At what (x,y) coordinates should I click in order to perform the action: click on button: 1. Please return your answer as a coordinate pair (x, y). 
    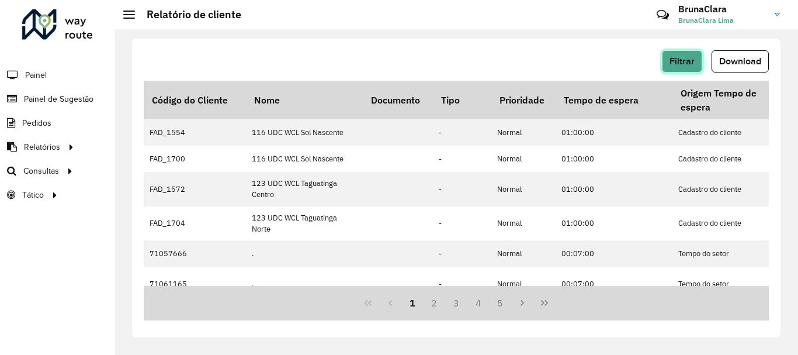
    Looking at the image, I should click on (412, 303).